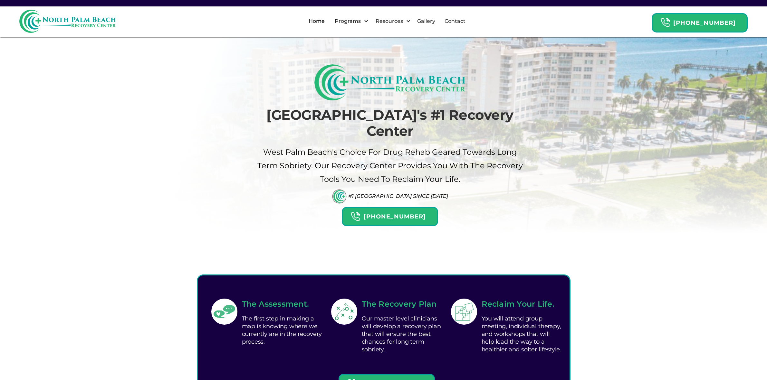 The width and height of the screenshot is (767, 380). I want to click on a: Gallery, so click(426, 21).